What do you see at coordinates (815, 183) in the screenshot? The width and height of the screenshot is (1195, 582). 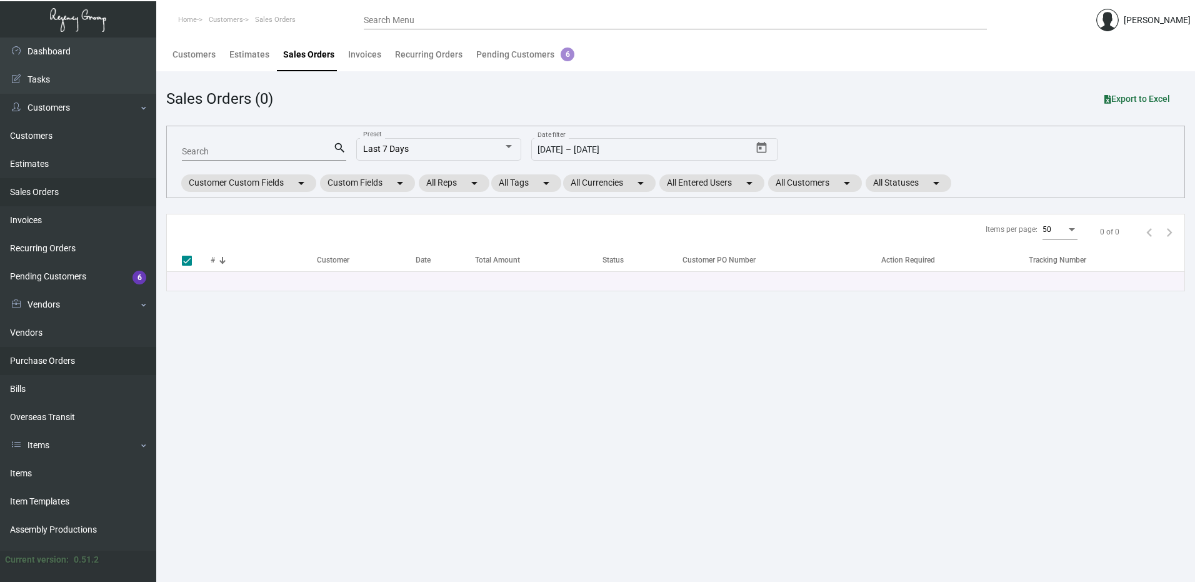 I see `mat-chip: All Customers` at bounding box center [815, 183].